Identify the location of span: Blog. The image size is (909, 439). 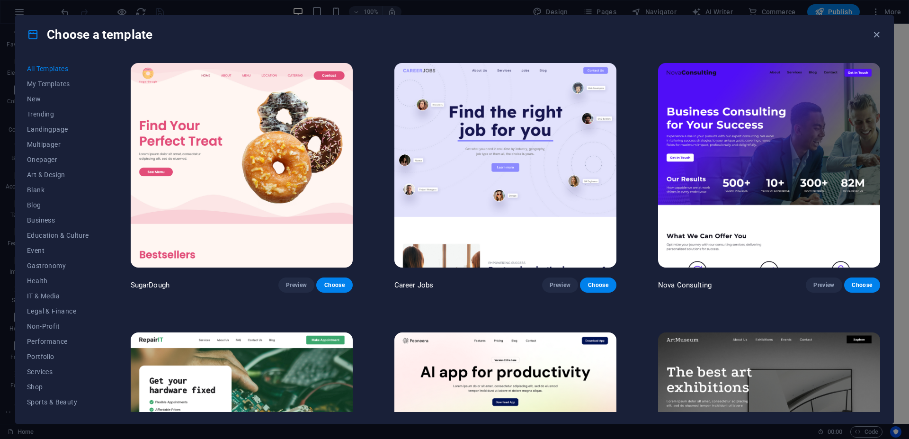
(58, 205).